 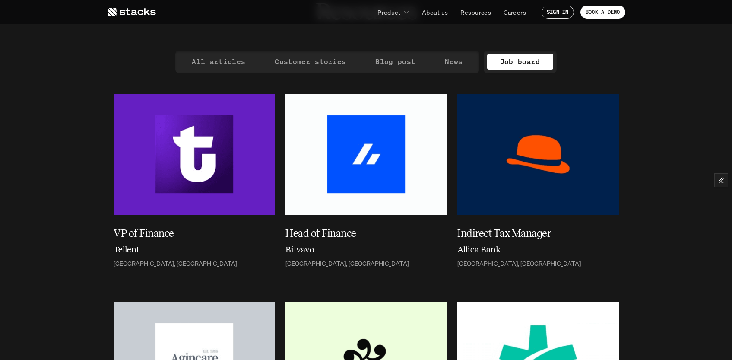 What do you see at coordinates (310, 61) in the screenshot?
I see `p: Customer stories` at bounding box center [310, 61].